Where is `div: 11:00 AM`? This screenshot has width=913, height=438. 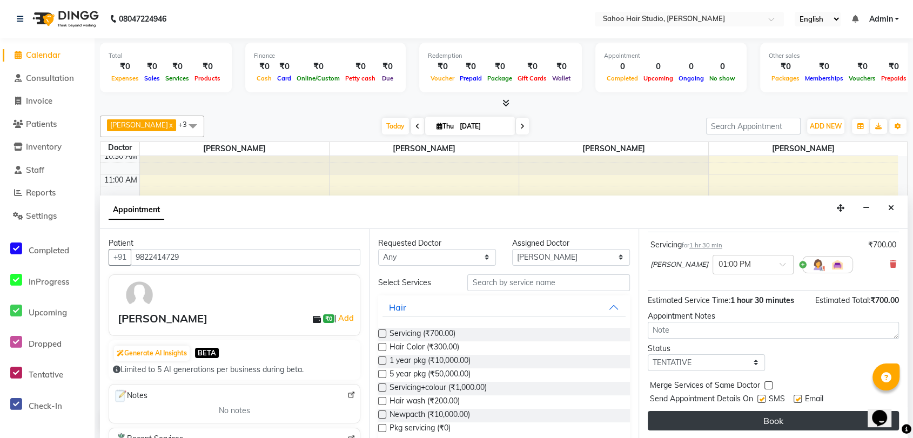 div: 11:00 AM is located at coordinates (120, 180).